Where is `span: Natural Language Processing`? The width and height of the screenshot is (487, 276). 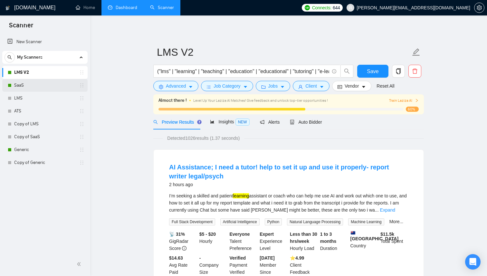 span: Natural Language Processing is located at coordinates (315, 222).